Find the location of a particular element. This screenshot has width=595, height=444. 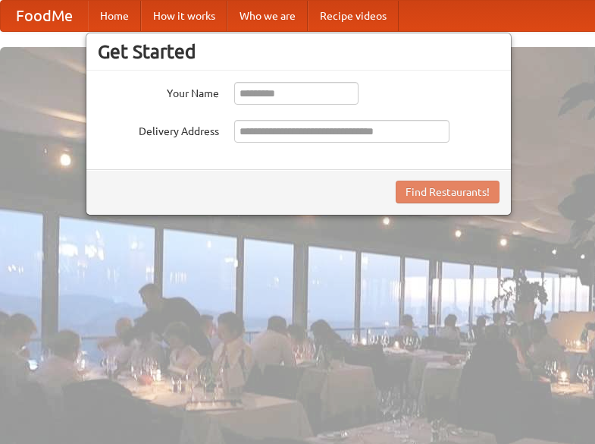

label: Delivery Address is located at coordinates (159, 129).